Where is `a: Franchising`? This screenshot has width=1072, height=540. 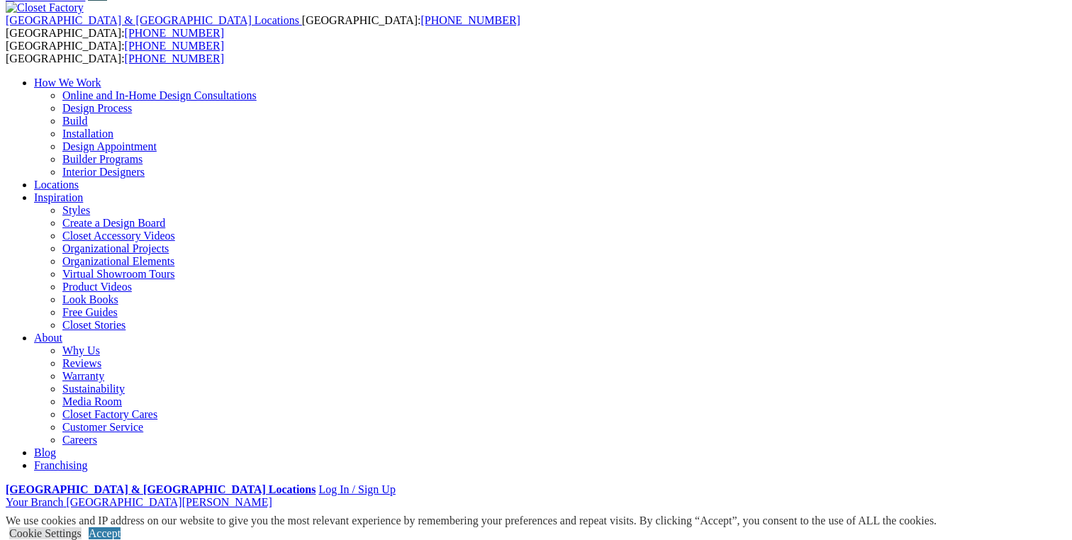
a: Franchising is located at coordinates (61, 465).